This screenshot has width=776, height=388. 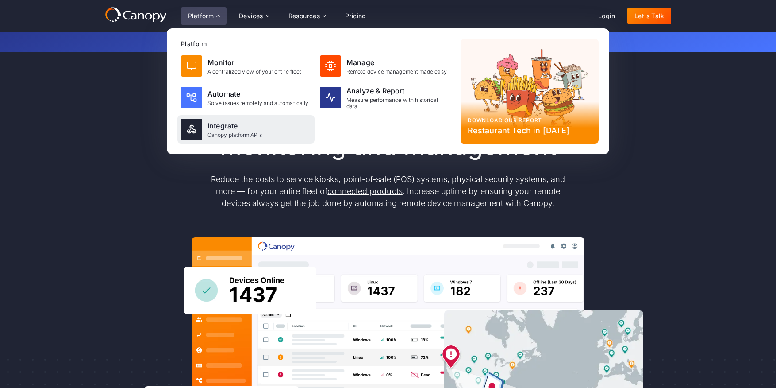 What do you see at coordinates (398, 103) in the screenshot?
I see `div: Measure performance with historical data` at bounding box center [398, 103].